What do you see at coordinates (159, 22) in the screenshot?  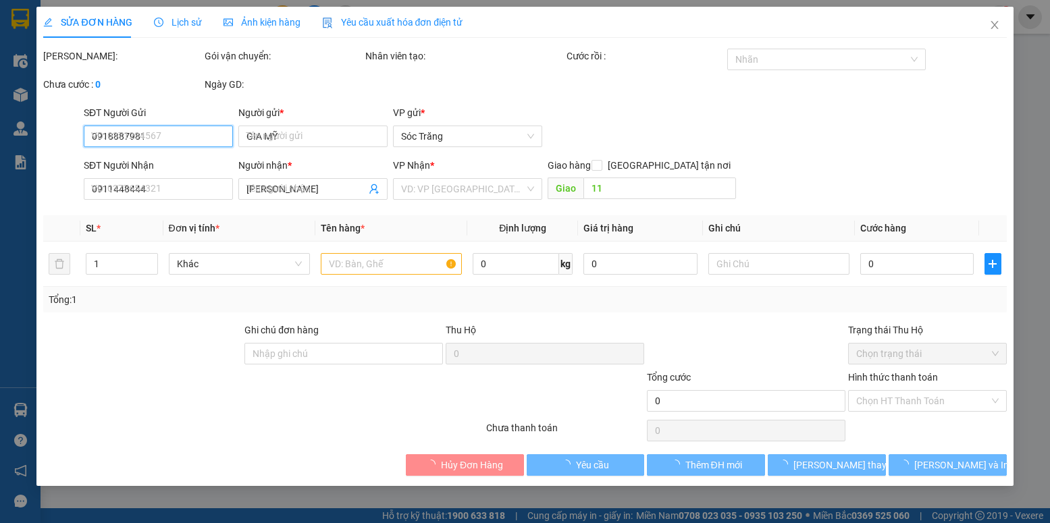 I see `span: clock-circle` at bounding box center [159, 22].